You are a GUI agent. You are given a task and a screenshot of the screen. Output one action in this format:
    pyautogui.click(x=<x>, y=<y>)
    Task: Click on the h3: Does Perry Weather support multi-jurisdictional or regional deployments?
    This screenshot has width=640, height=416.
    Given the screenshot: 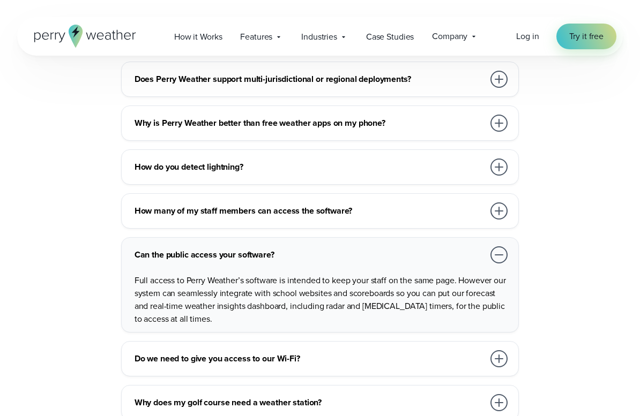 What is the action you would take?
    pyautogui.click(x=309, y=79)
    